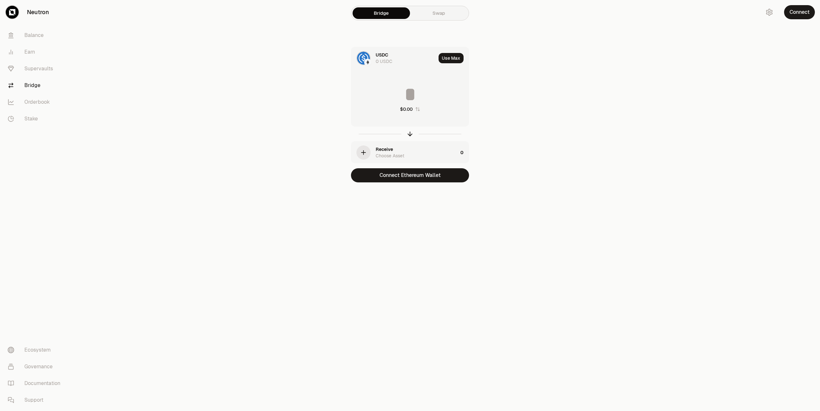 This screenshot has width=820, height=411. I want to click on button: Use Max, so click(451, 58).